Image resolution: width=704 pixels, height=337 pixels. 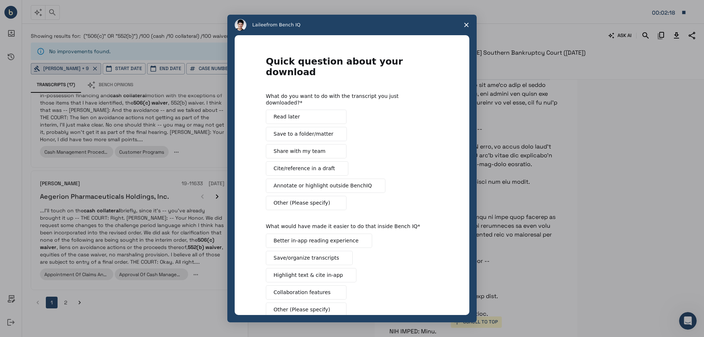 I want to click on h1: Quick question about your download, so click(x=352, y=69).